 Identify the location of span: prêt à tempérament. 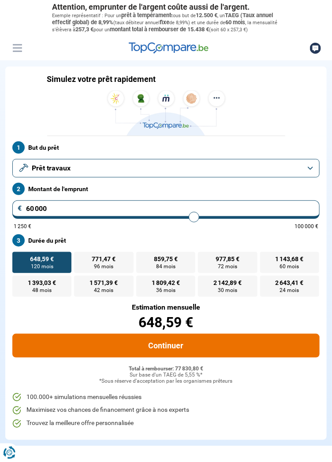
(146, 15).